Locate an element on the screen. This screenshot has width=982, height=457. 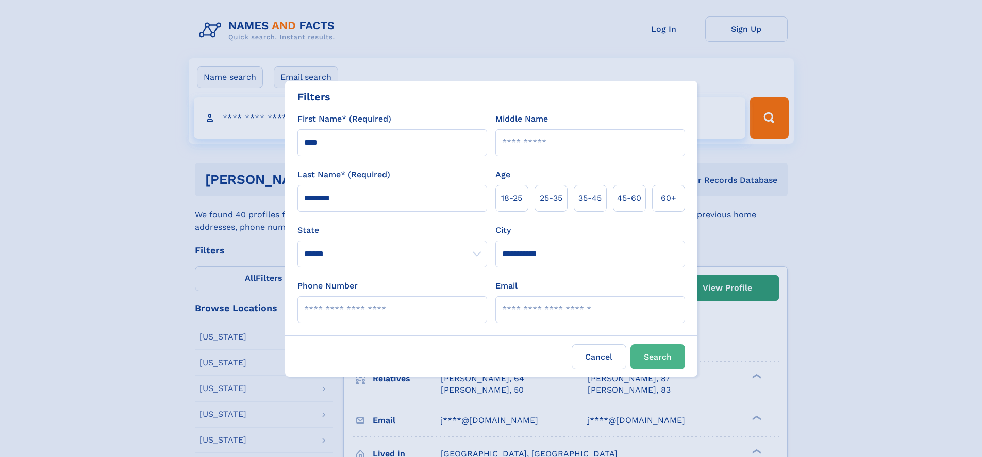
span: 18‑25 is located at coordinates (511, 198).